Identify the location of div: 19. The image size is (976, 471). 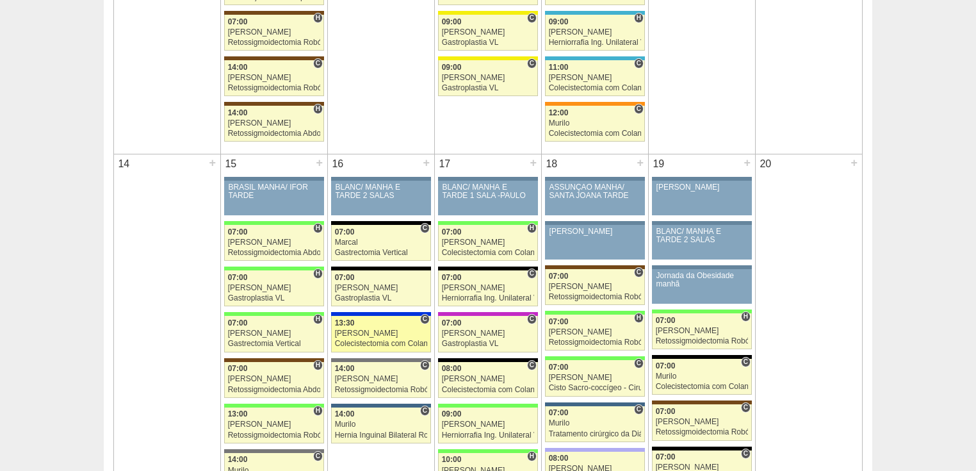
(658, 164).